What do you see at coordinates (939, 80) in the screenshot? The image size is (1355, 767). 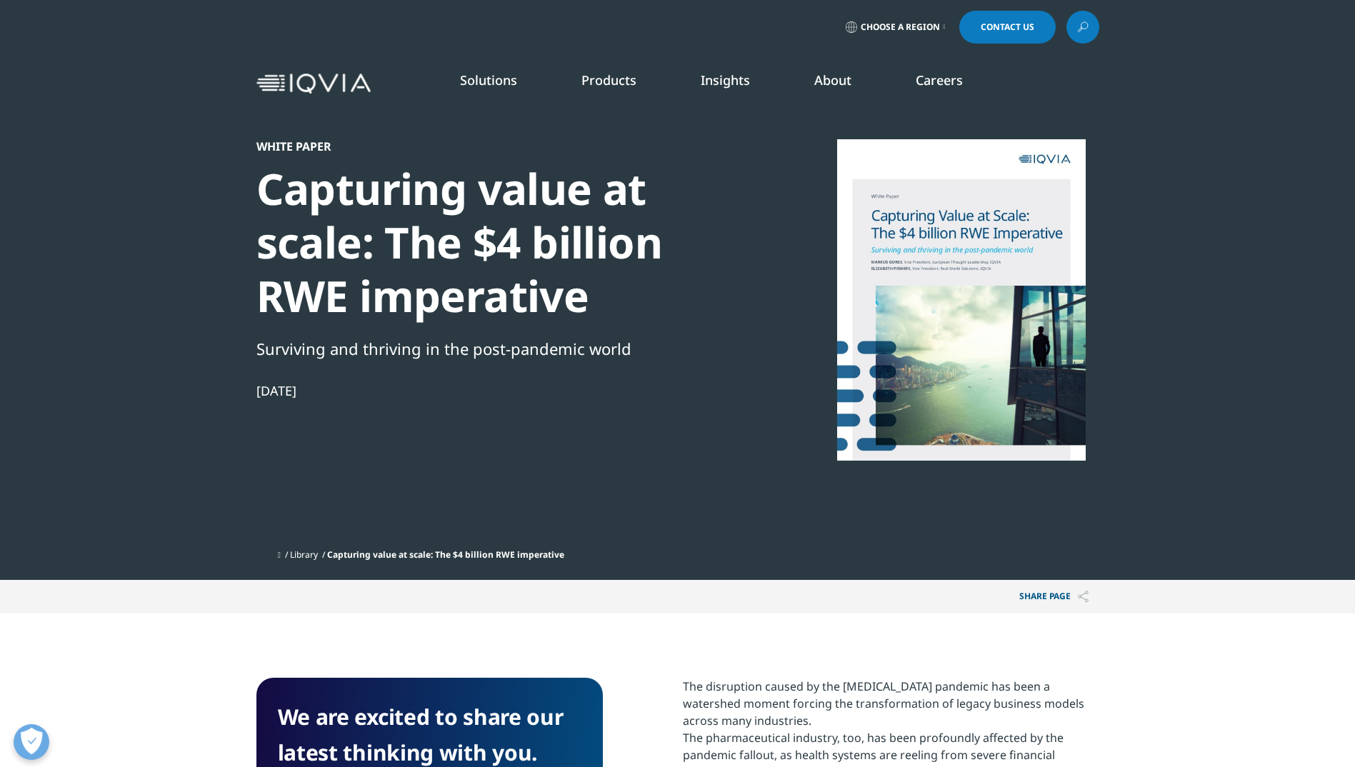 I see `a: Careers` at bounding box center [939, 80].